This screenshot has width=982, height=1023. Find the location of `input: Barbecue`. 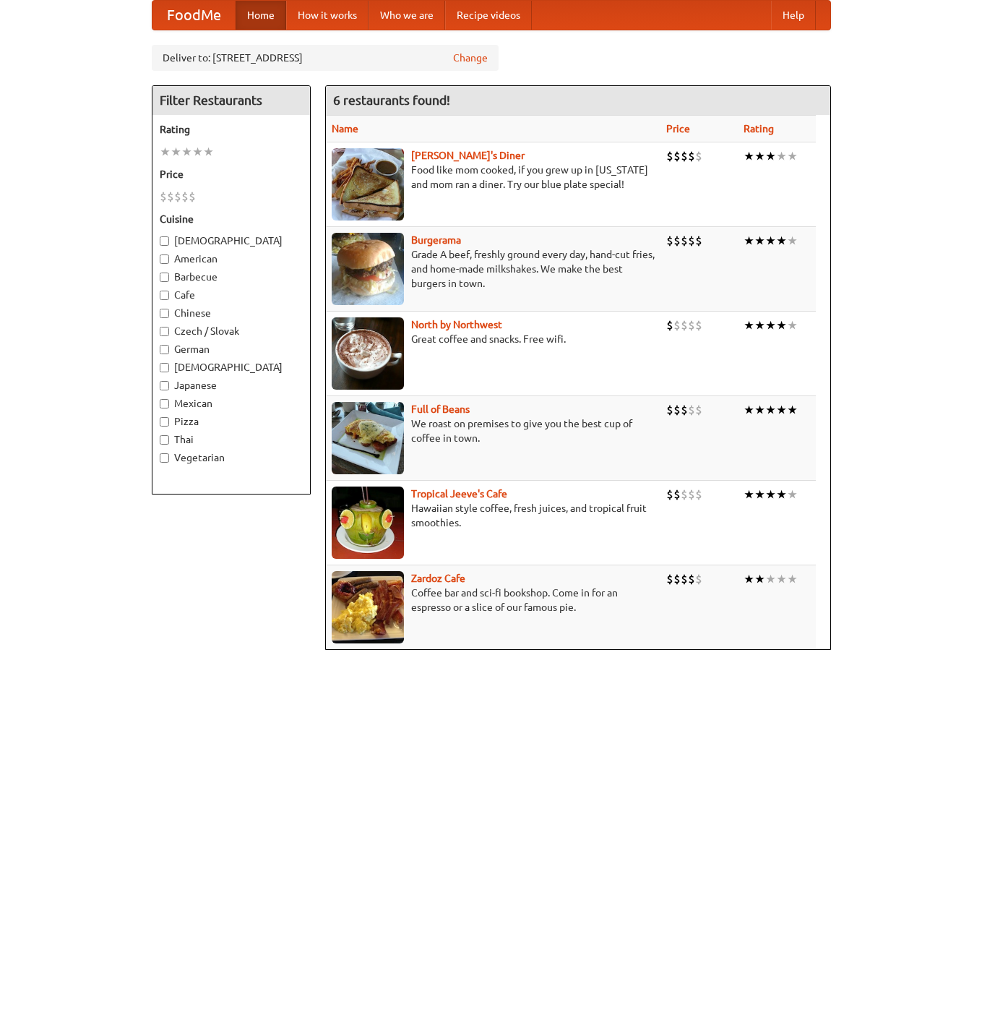

input: Barbecue is located at coordinates (164, 277).